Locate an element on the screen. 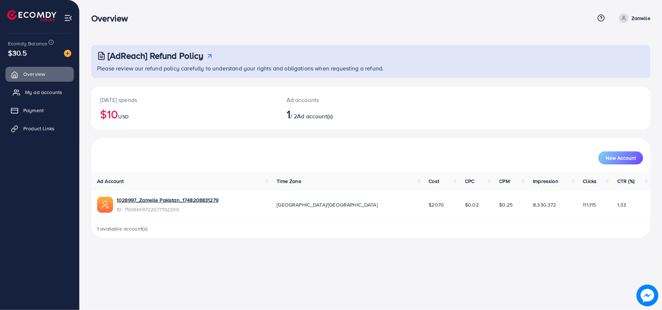 The width and height of the screenshot is (662, 310). button: New Account is located at coordinates (620, 158).